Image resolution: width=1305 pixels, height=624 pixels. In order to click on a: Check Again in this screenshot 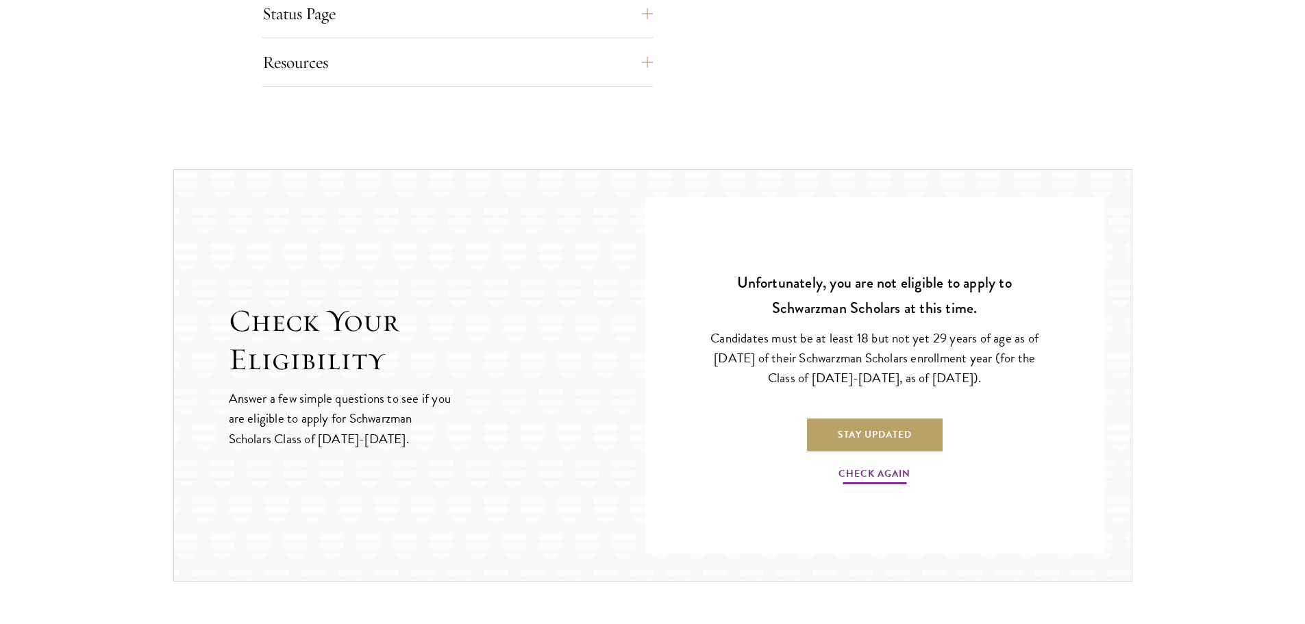, I will do `click(874, 475)`.